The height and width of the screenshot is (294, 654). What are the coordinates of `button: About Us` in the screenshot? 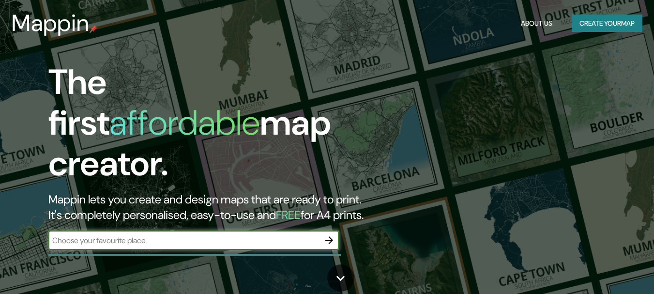 It's located at (536, 23).